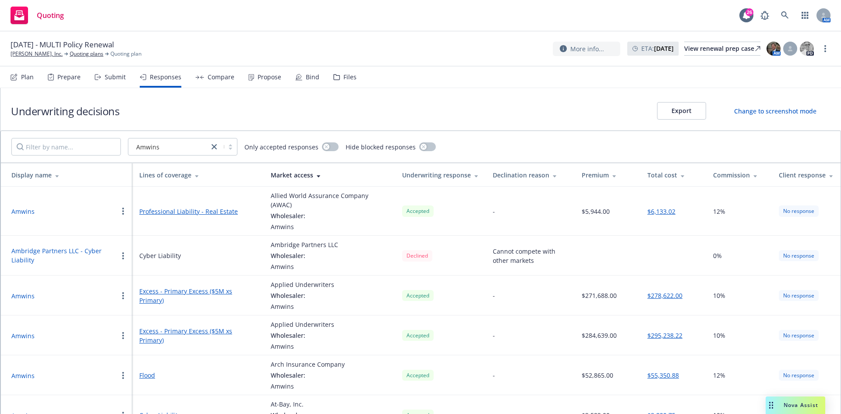  I want to click on button: Export, so click(682, 111).